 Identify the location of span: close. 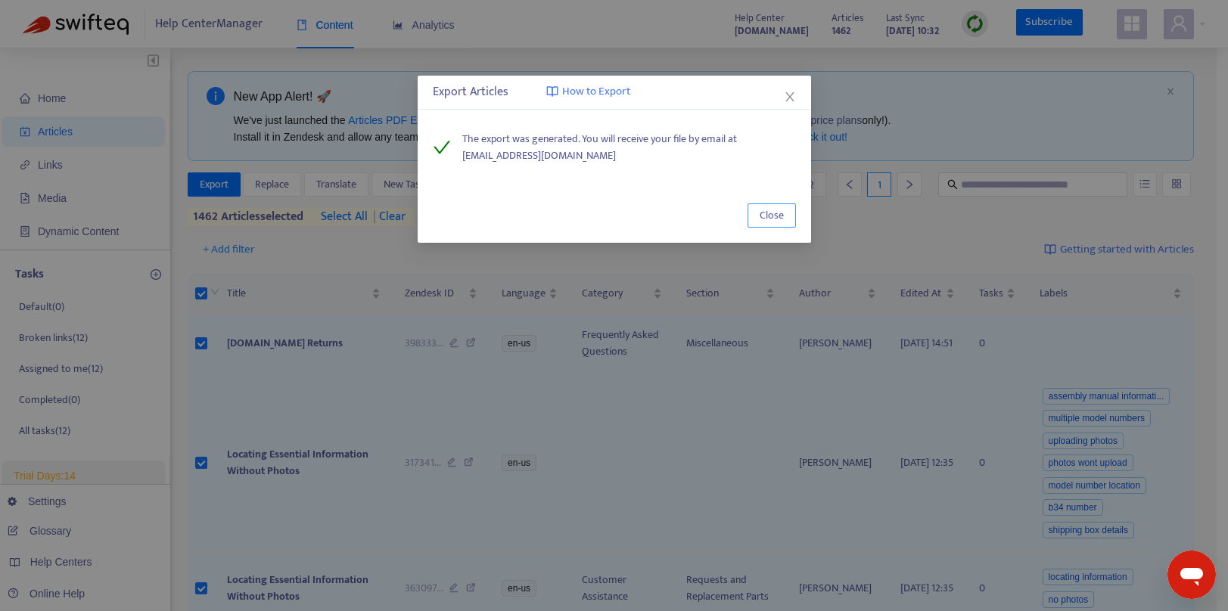
(790, 97).